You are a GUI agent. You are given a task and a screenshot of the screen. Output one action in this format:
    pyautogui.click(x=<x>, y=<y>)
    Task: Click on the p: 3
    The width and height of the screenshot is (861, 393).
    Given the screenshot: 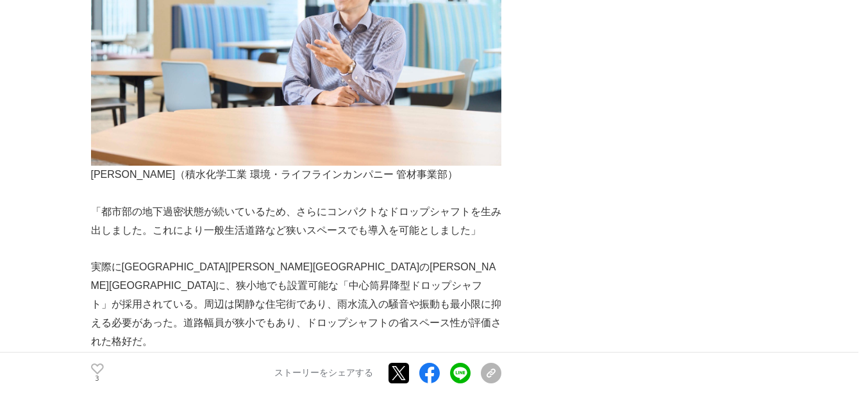 What is the action you would take?
    pyautogui.click(x=97, y=378)
    